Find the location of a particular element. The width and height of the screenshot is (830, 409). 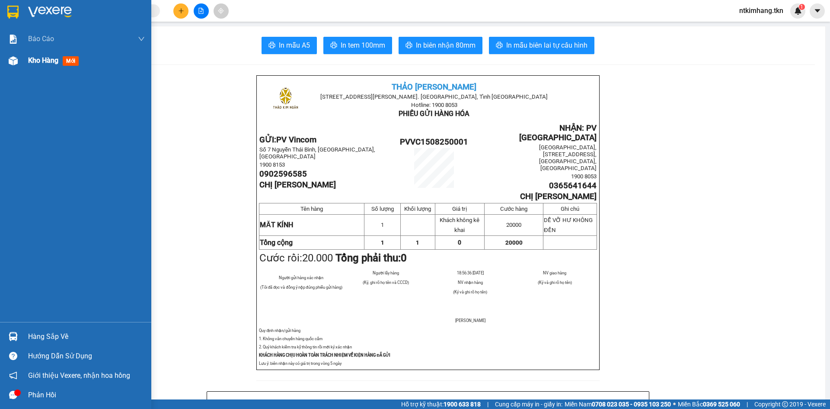

span: DỄ VỠ HƯ KHÔNG ĐỀN is located at coordinates (568, 225).